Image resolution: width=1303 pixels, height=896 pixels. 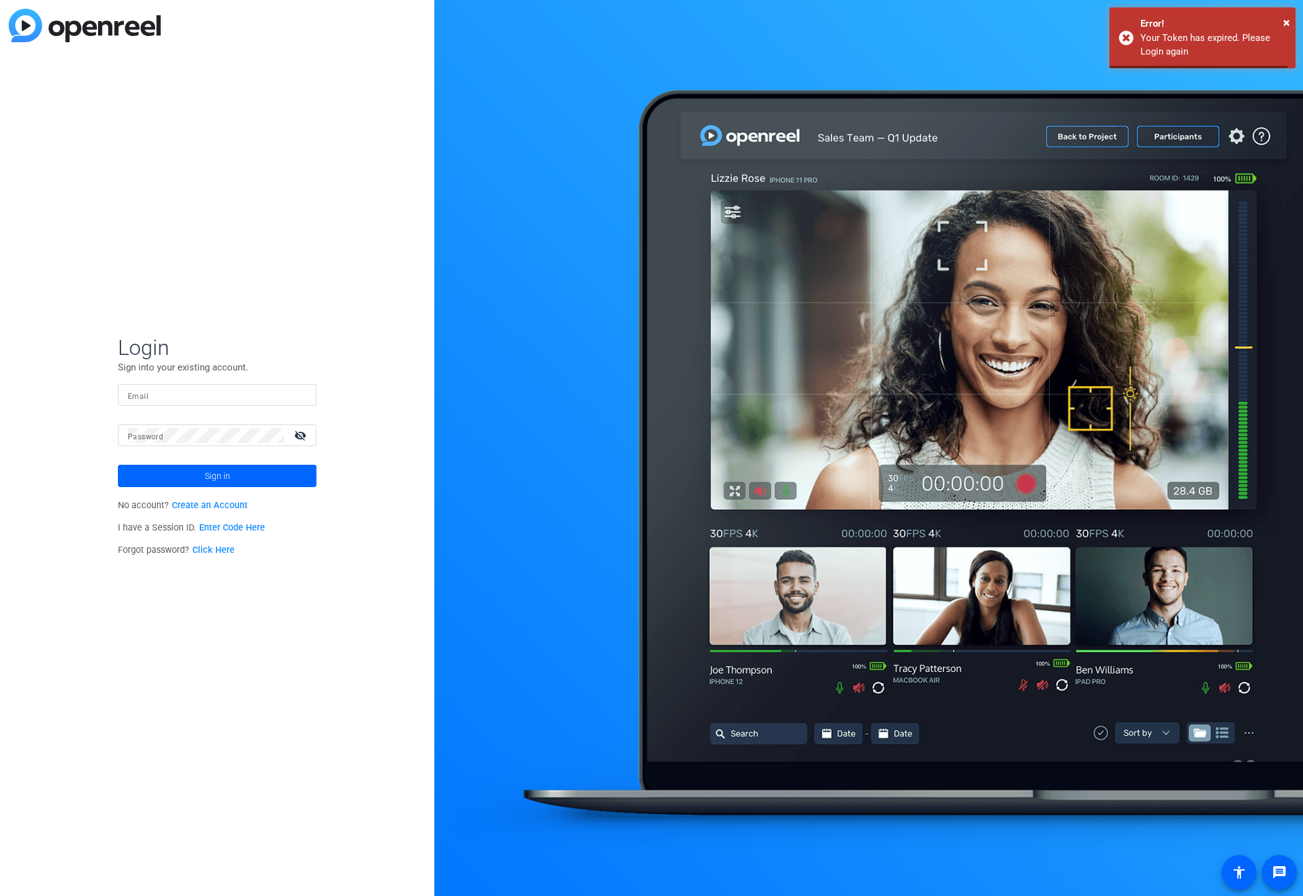 What do you see at coordinates (217, 476) in the screenshot?
I see `span: Sign in` at bounding box center [217, 476].